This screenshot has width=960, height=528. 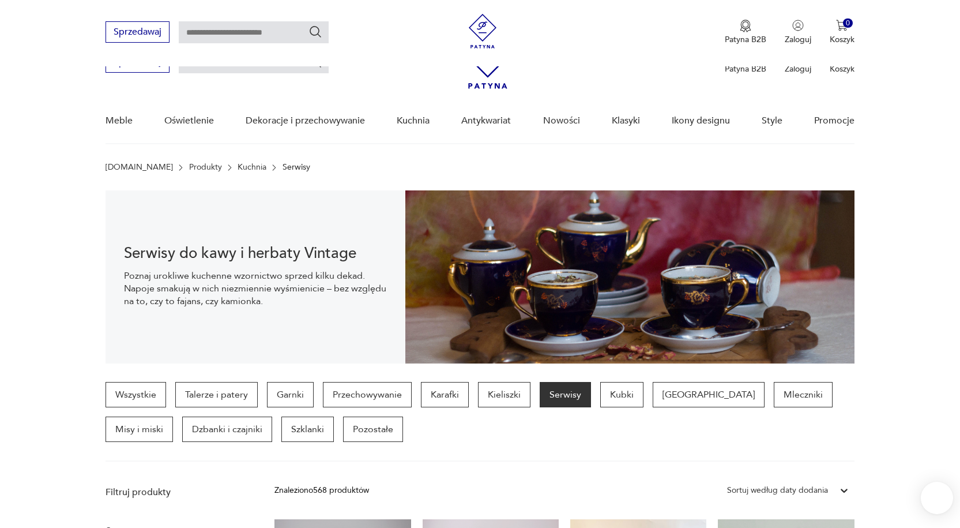 I want to click on a: Produkty, so click(x=205, y=167).